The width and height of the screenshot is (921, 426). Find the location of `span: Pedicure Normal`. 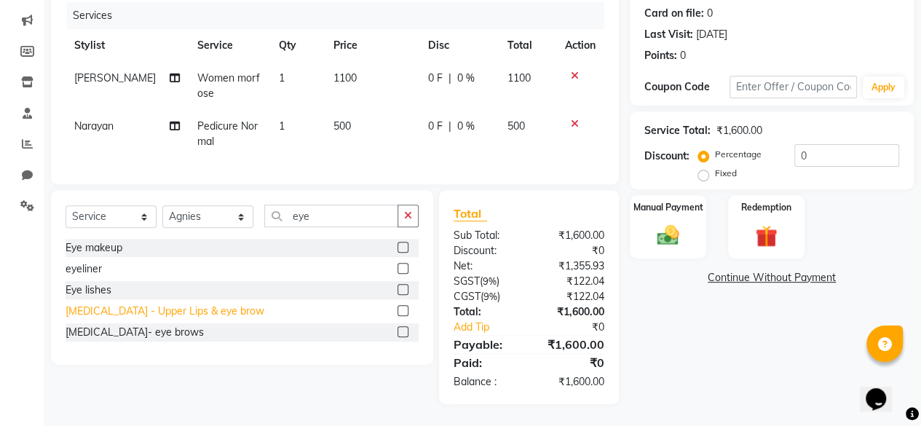

span: Pedicure Normal is located at coordinates (227, 133).